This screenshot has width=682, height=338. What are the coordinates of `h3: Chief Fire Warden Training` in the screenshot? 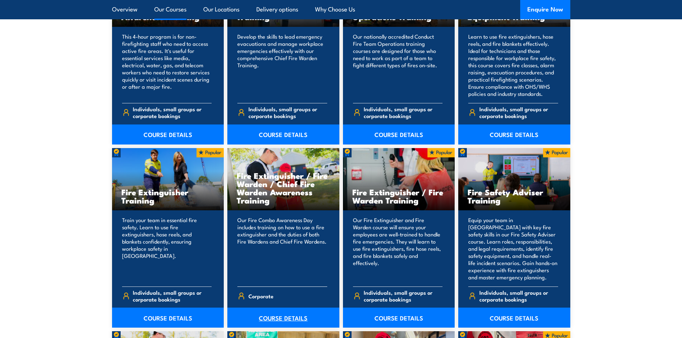 It's located at (283, 13).